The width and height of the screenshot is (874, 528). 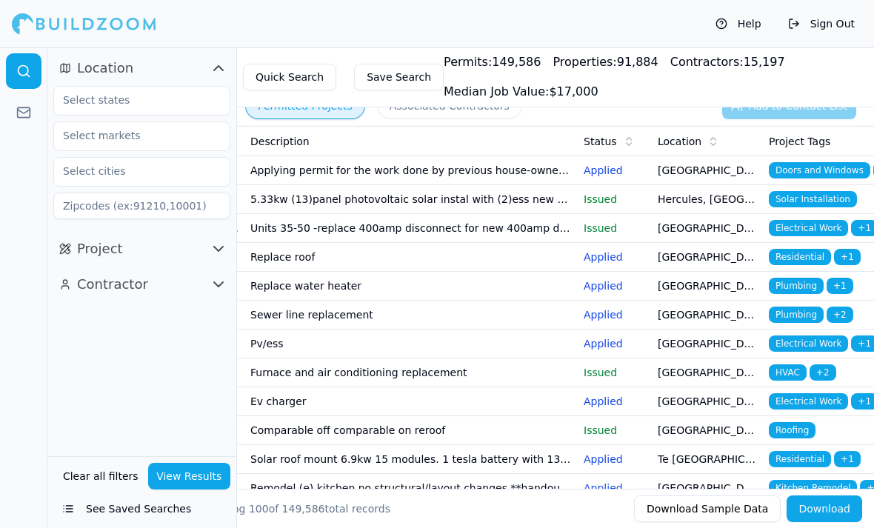 I want to click on button: Help, so click(x=739, y=24).